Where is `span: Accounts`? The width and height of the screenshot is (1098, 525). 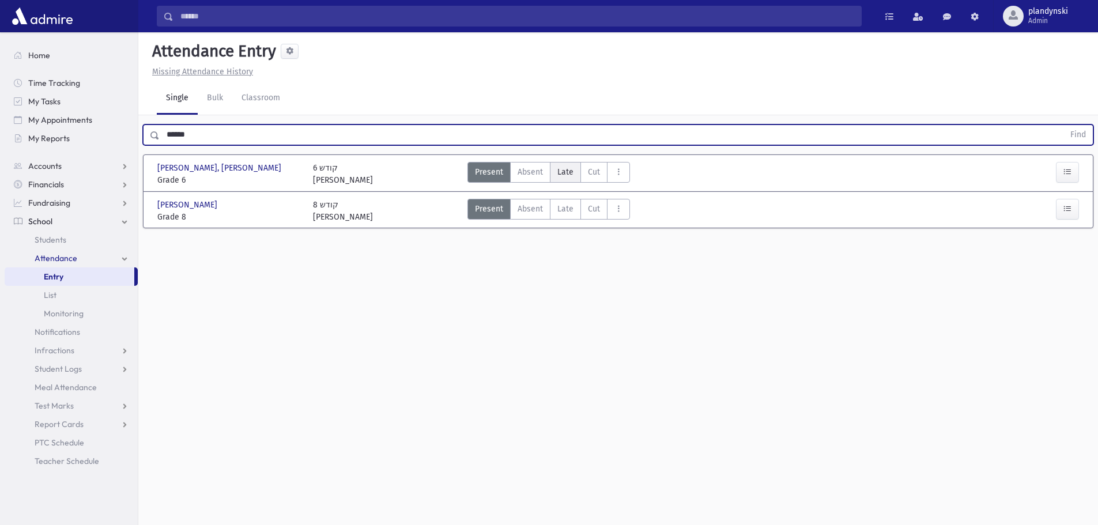
span: Accounts is located at coordinates (45, 166).